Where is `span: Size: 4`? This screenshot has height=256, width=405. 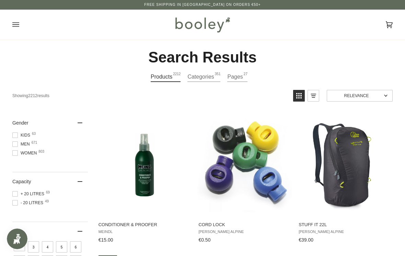
span: Size: 4 is located at coordinates (47, 247).